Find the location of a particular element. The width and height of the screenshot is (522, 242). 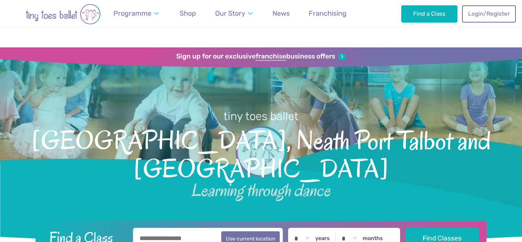

label: months is located at coordinates (373, 239).